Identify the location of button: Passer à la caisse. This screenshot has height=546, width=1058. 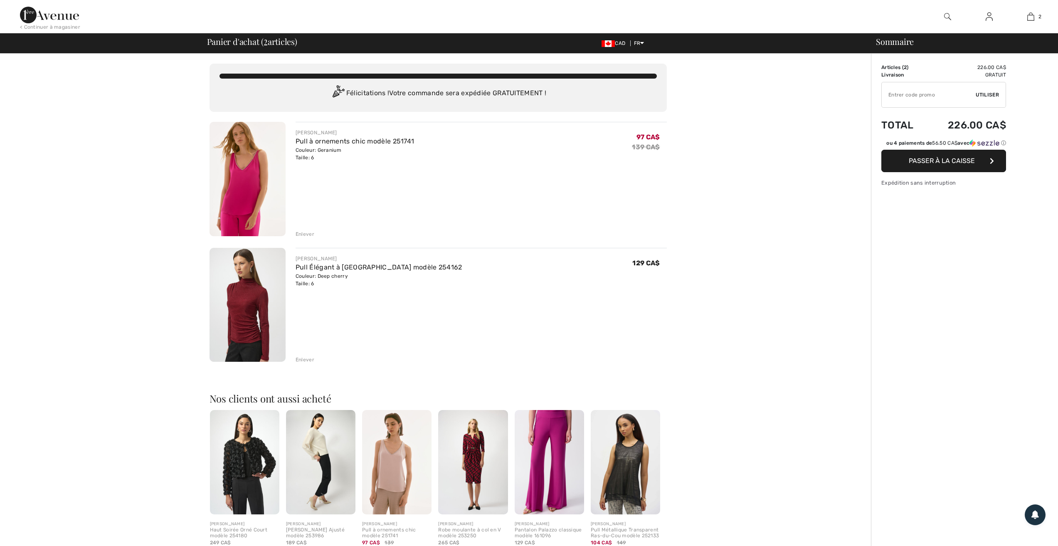
(944, 161).